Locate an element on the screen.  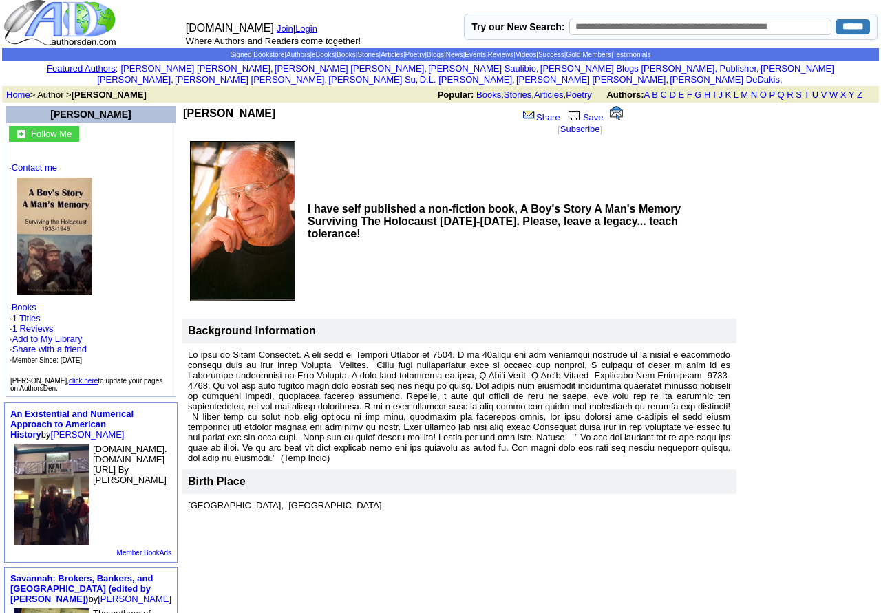
a: Save is located at coordinates (584, 117).